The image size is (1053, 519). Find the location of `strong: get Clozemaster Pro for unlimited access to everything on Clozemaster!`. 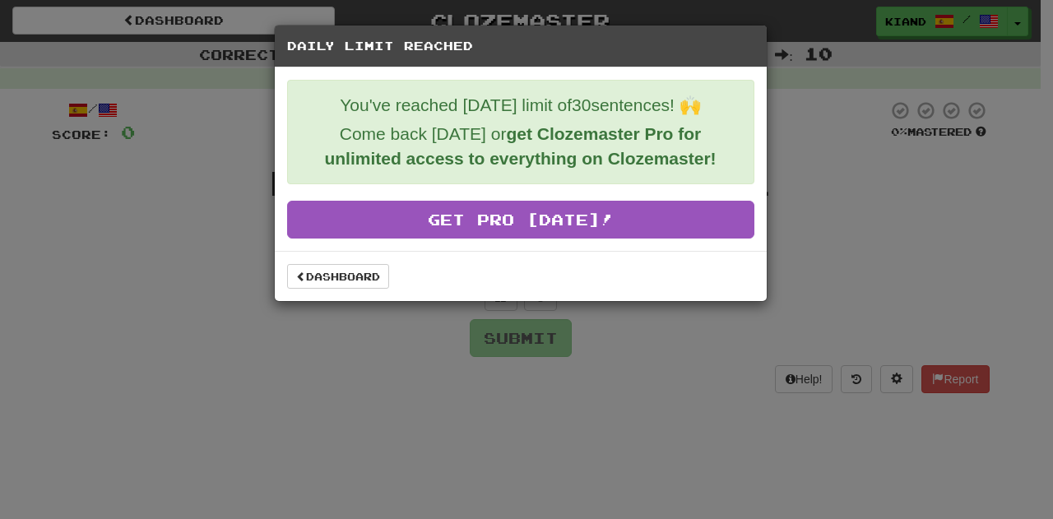

strong: get Clozemaster Pro for unlimited access to everything on Clozemaster! is located at coordinates (520, 146).